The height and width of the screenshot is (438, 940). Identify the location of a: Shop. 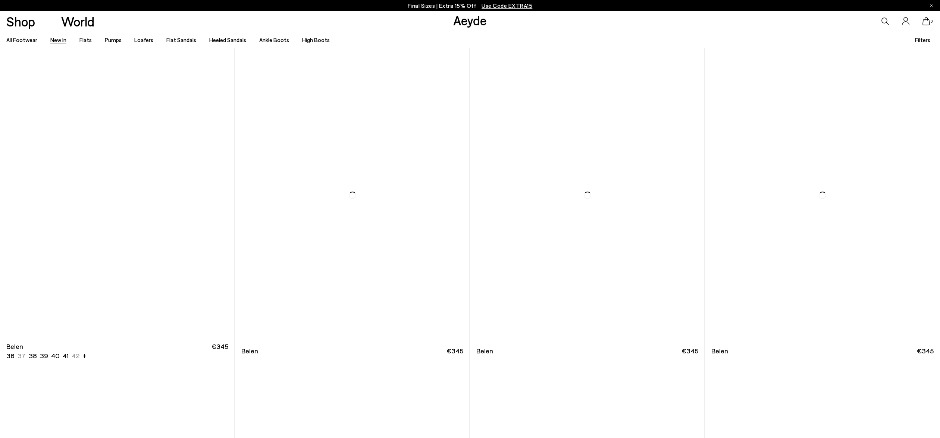
(21, 21).